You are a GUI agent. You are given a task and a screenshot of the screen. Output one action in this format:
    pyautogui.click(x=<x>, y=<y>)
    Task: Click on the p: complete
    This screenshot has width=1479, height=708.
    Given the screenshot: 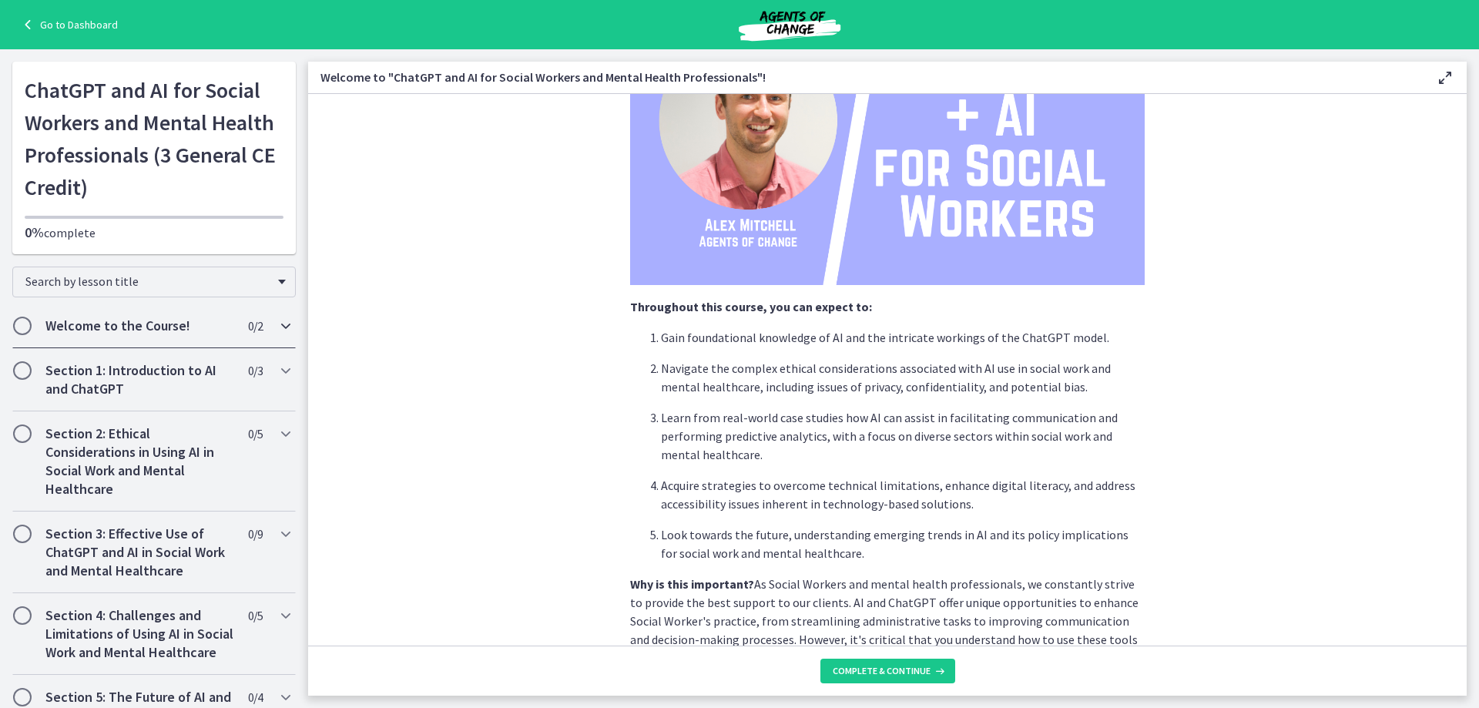 What is the action you would take?
    pyautogui.click(x=154, y=233)
    